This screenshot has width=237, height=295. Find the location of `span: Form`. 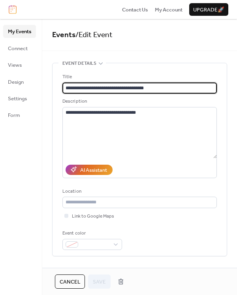

span: Form is located at coordinates (14, 115).